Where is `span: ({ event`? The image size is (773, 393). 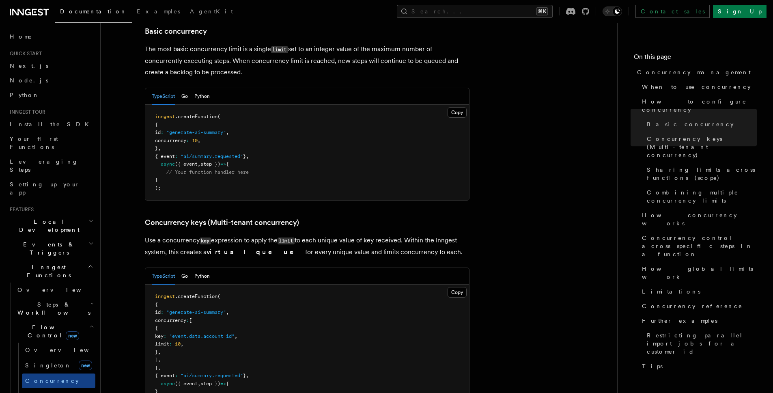 span: ({ event is located at coordinates (186, 384).